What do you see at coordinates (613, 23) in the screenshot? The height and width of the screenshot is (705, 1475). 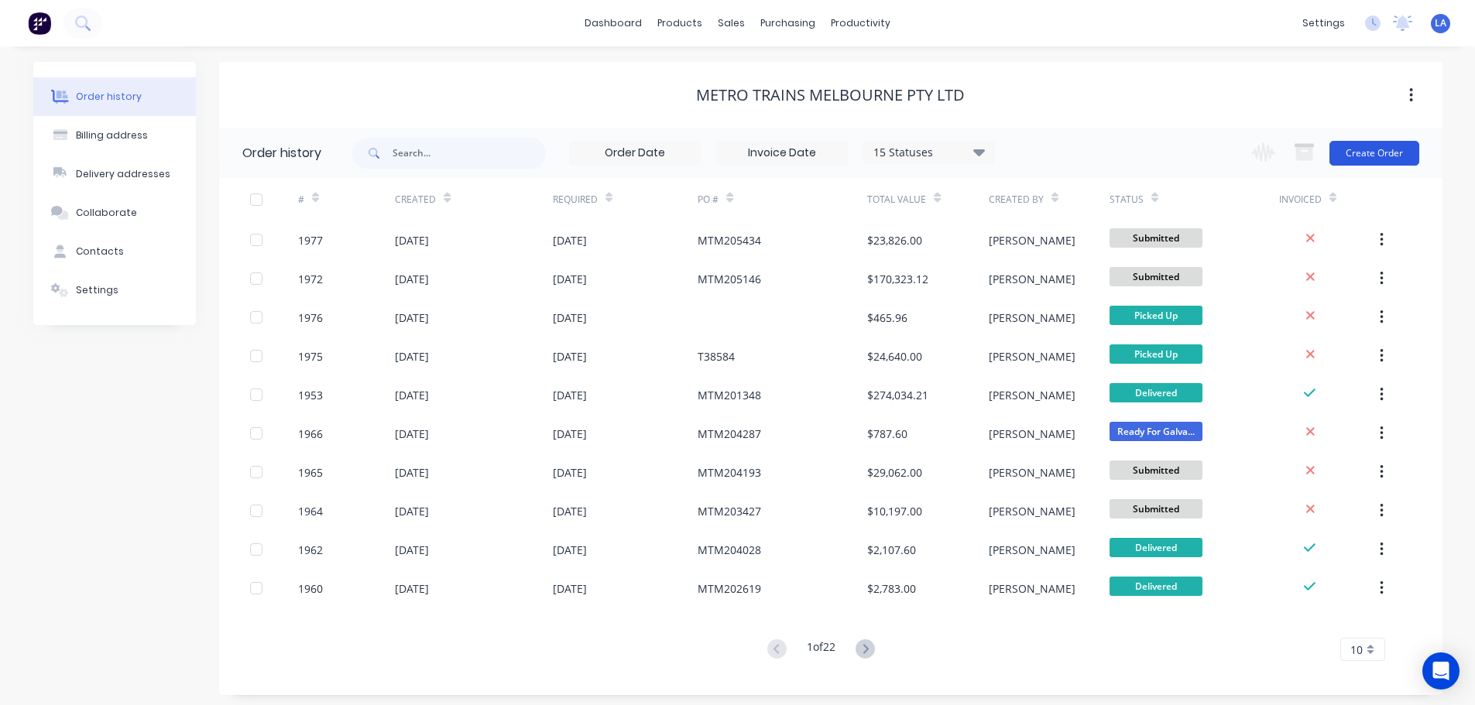 I see `a: dashboard` at bounding box center [613, 23].